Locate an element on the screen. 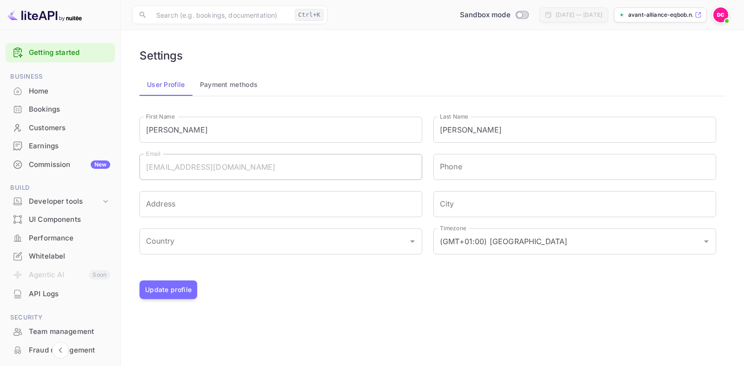 This screenshot has width=744, height=366. input: Address is located at coordinates (281, 204).